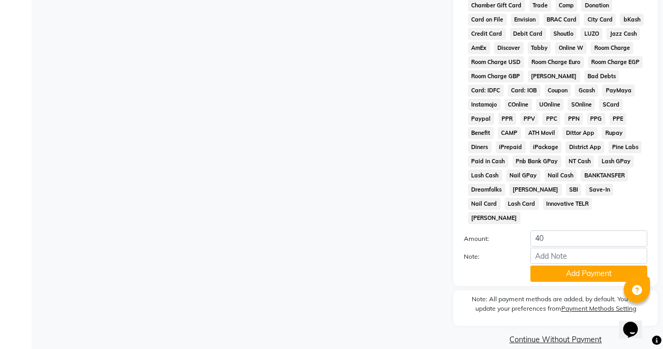 The image size is (663, 349). I want to click on span: Credit Card, so click(487, 34).